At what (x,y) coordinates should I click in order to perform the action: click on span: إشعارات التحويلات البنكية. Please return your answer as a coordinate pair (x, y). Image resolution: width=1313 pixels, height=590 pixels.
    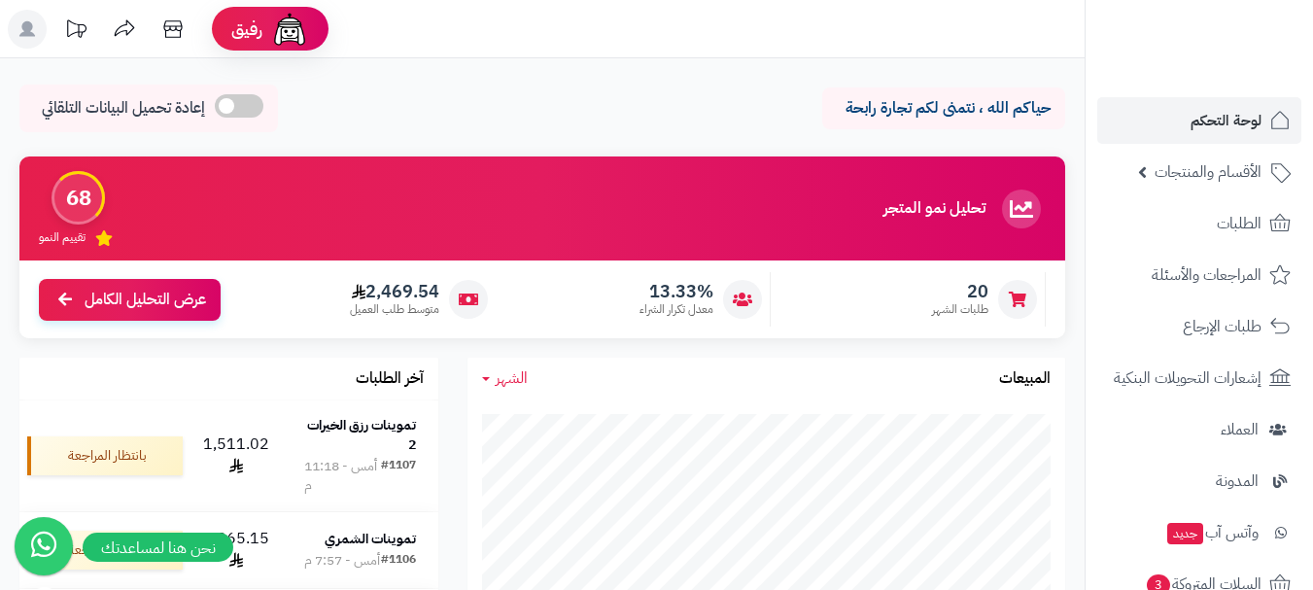
    Looking at the image, I should click on (1188, 378).